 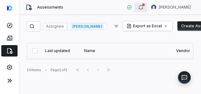 What do you see at coordinates (34, 70) in the screenshot?
I see `div: 10 items` at bounding box center [34, 70].